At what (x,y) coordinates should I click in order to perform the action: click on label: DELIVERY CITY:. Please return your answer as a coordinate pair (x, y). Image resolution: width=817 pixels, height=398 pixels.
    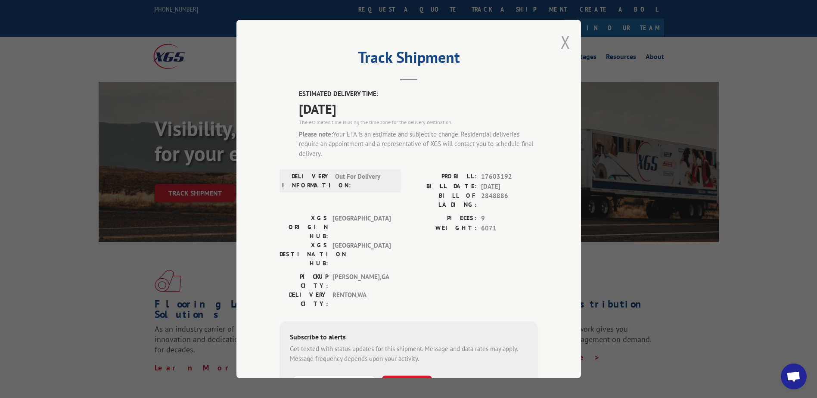
    Looking at the image, I should click on (304, 299).